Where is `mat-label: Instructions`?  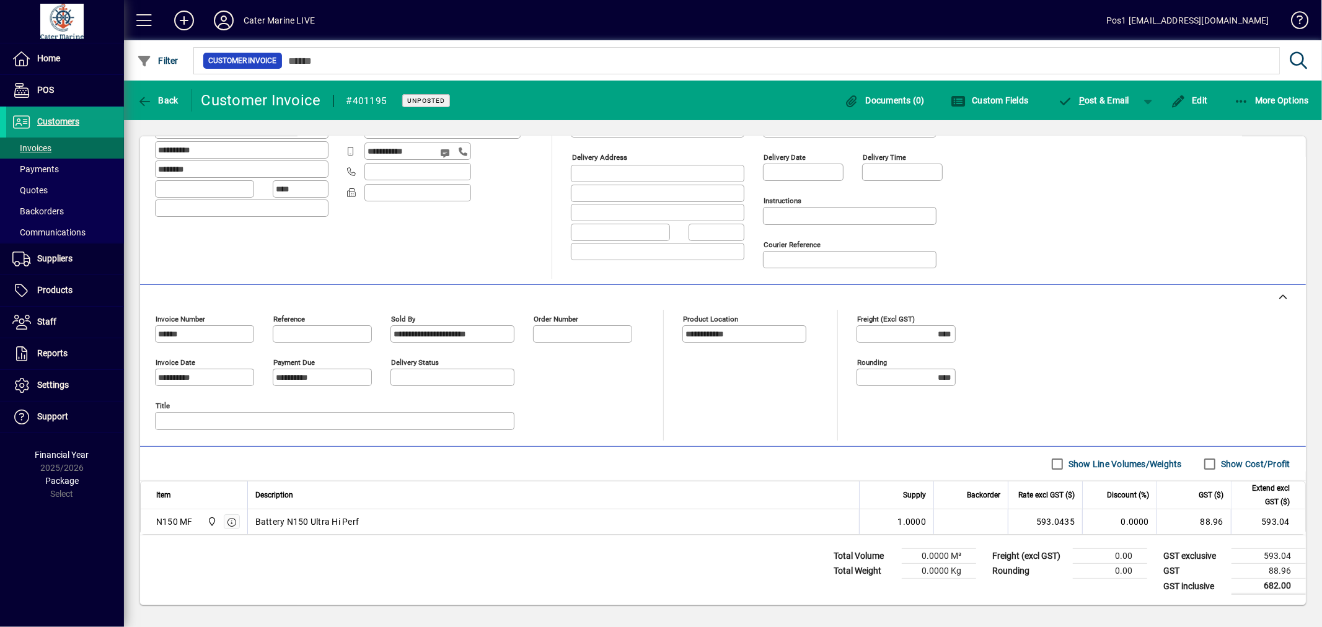 mat-label: Instructions is located at coordinates (782, 201).